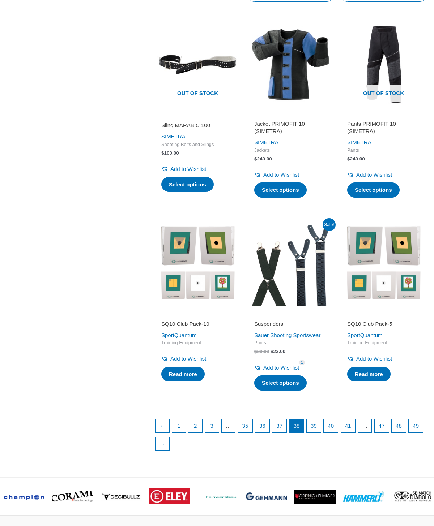  What do you see at coordinates (383, 129) in the screenshot?
I see `a: Pants PRIMOFIT 10 (SIMETRA)` at bounding box center [383, 129].